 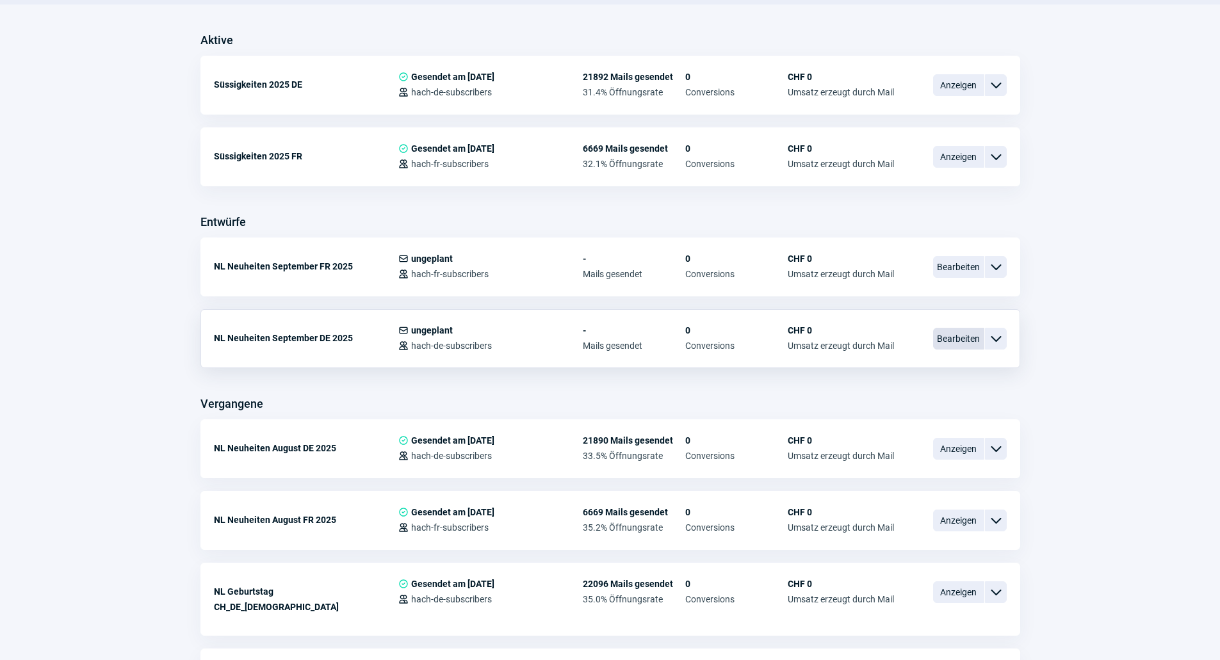 What do you see at coordinates (306, 85) in the screenshot?
I see `div: Süssigkeiten 2025 DE` at bounding box center [306, 85].